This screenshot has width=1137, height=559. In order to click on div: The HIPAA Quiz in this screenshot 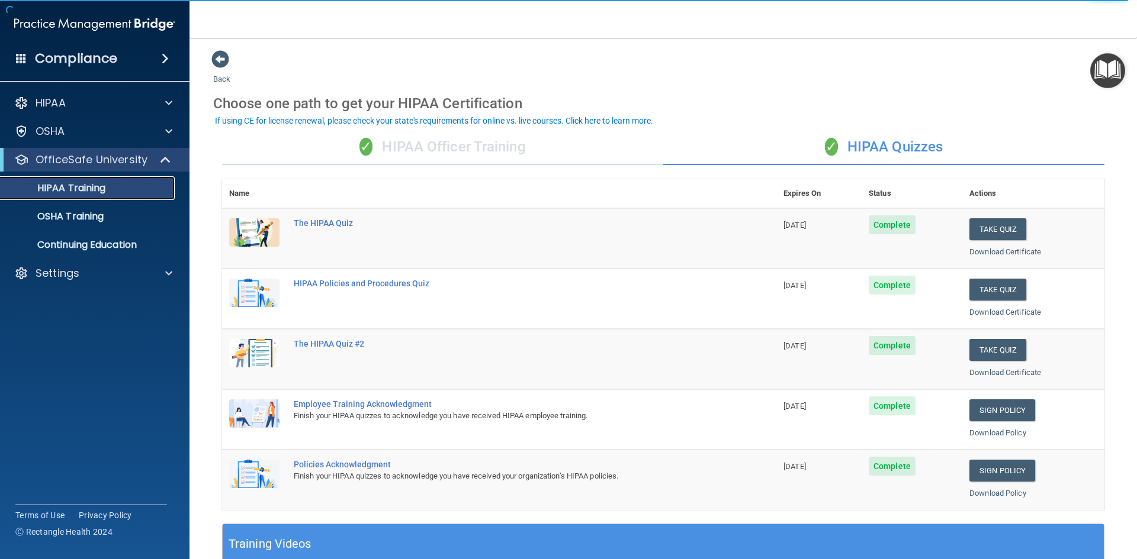, I will do `click(505, 223)`.